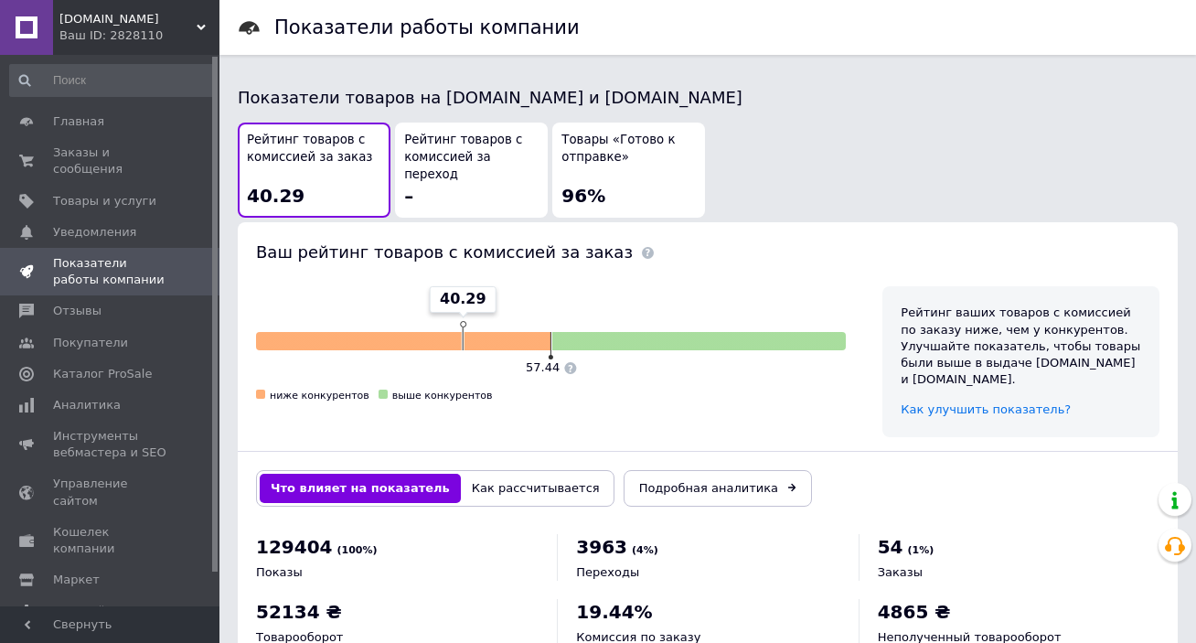 The height and width of the screenshot is (643, 1196). Describe the element at coordinates (299, 612) in the screenshot. I see `span: 52134 ₴` at that location.